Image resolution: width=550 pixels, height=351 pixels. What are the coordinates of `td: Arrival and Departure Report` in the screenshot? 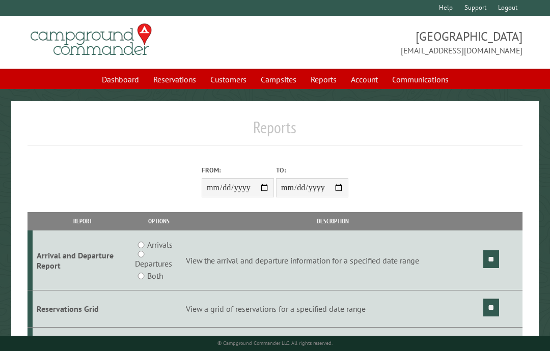 It's located at (83, 261).